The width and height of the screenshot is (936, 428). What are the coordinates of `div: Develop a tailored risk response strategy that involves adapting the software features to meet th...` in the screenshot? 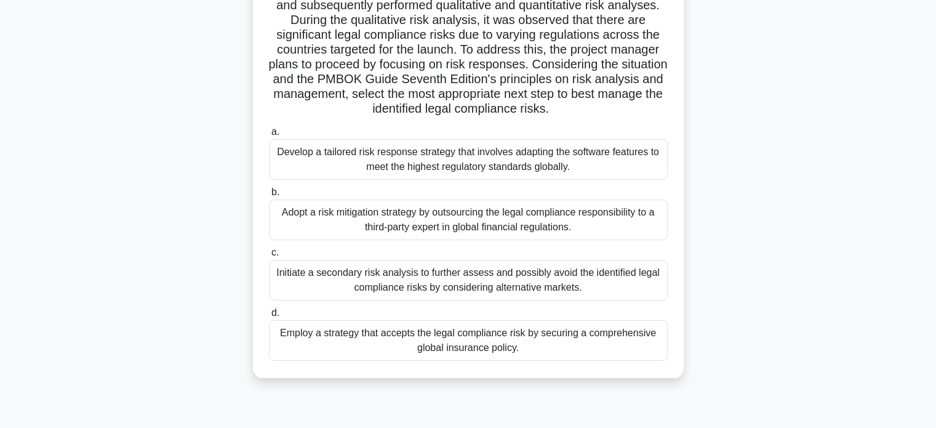 It's located at (468, 159).